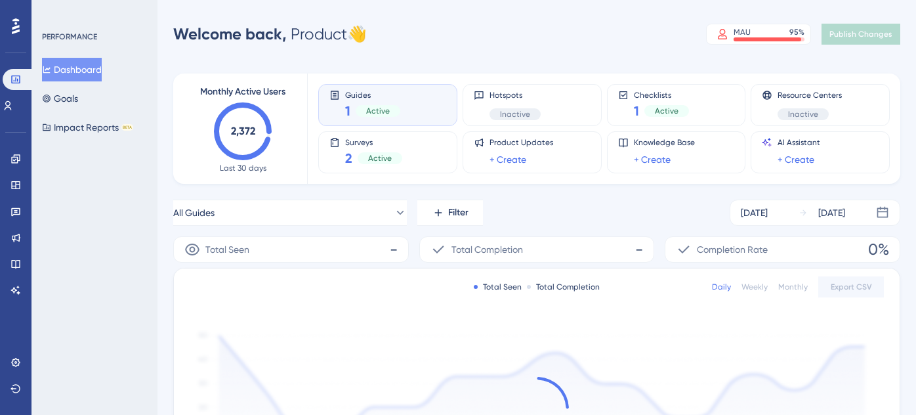  I want to click on div: Daily, so click(721, 287).